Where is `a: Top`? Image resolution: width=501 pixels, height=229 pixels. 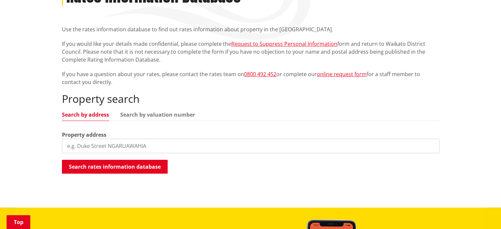 a: Top is located at coordinates (18, 222).